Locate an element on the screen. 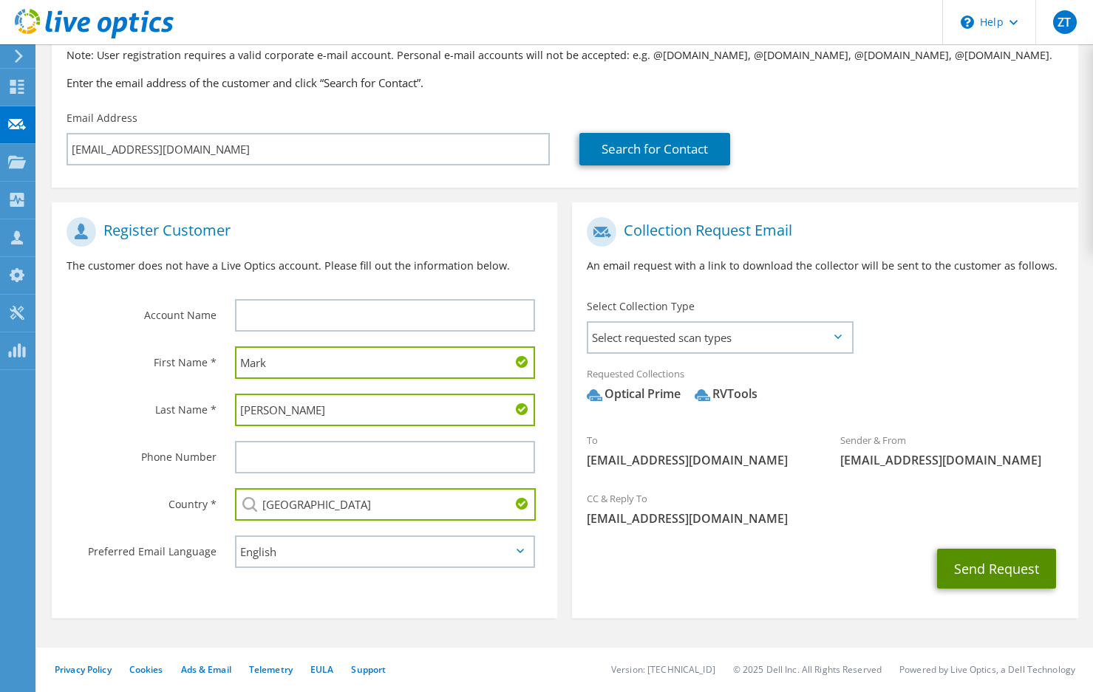  a: Cookies is located at coordinates (146, 669).